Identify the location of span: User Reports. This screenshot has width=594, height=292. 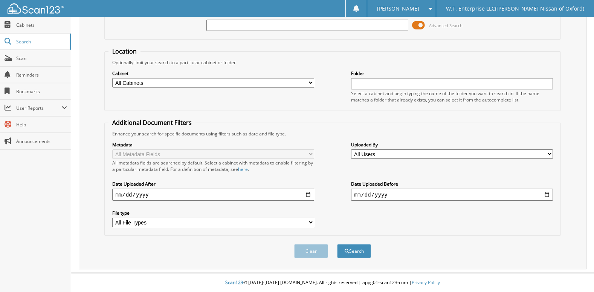
(39, 108).